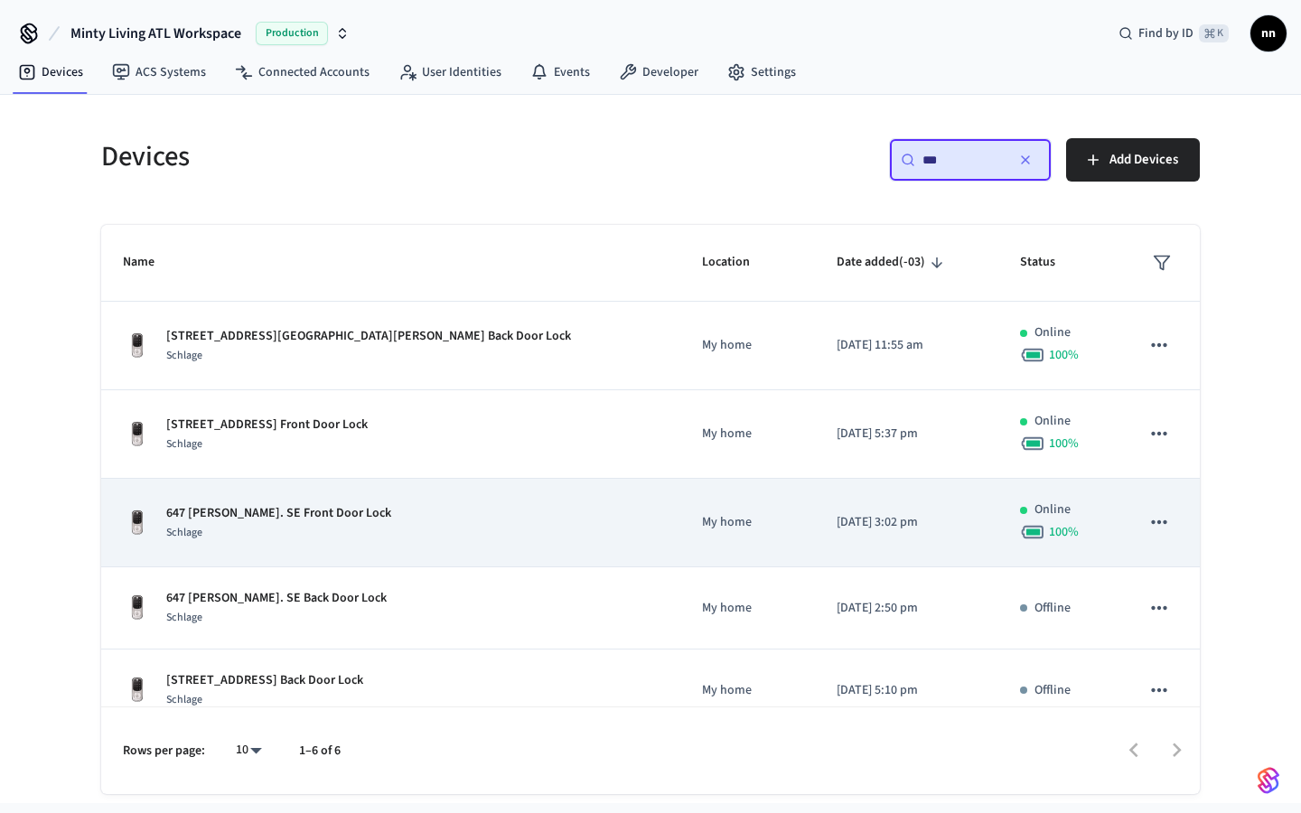  I want to click on div: 10, so click(248, 750).